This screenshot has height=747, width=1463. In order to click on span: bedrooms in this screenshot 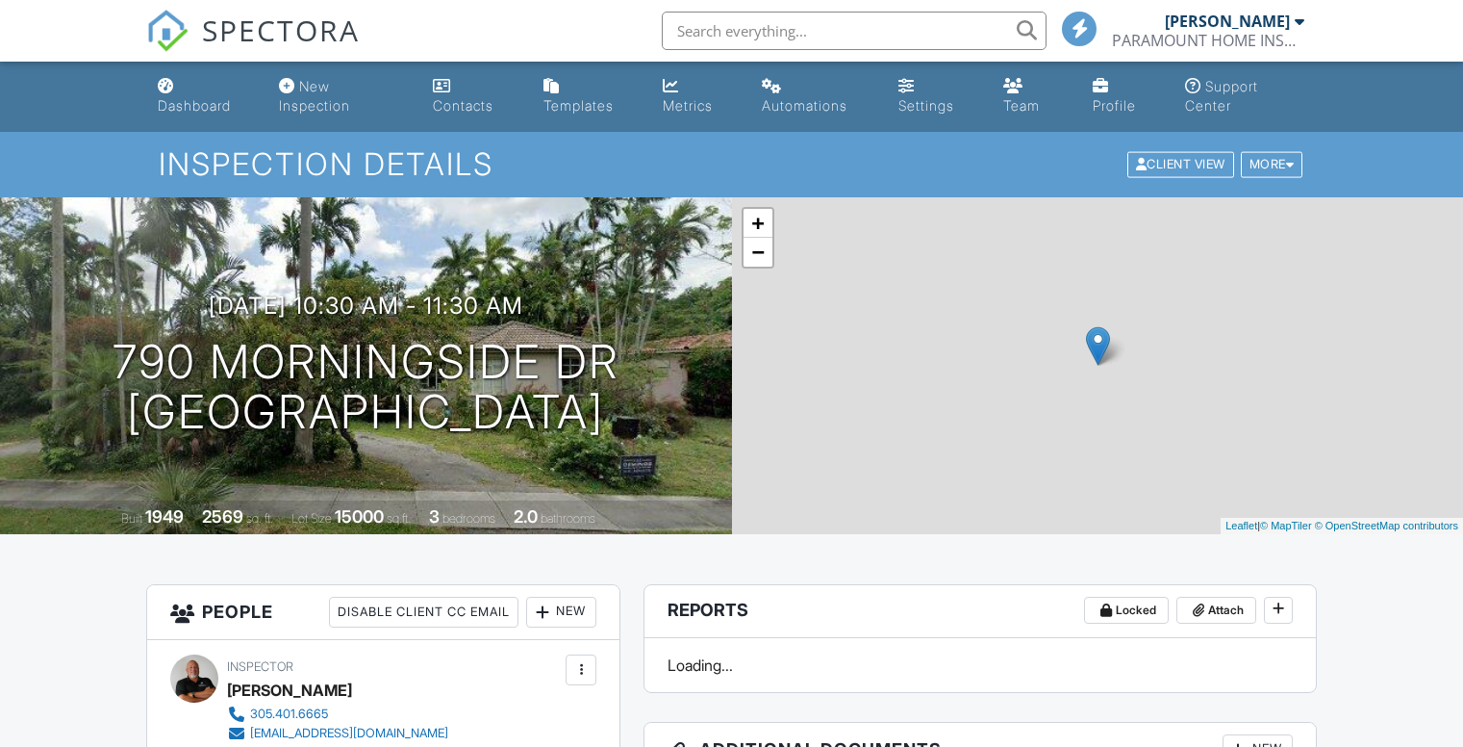, I will do `click(469, 518)`.